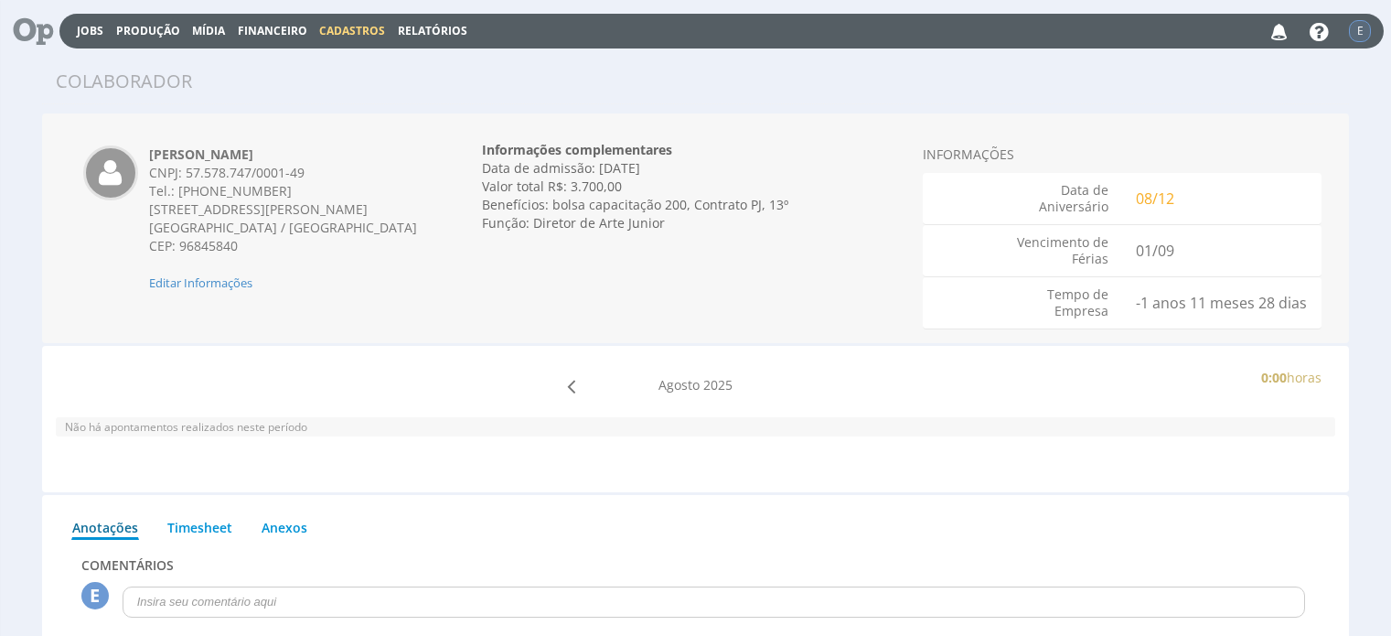 This screenshot has width=1391, height=636. I want to click on button: Financeiro, so click(273, 30).